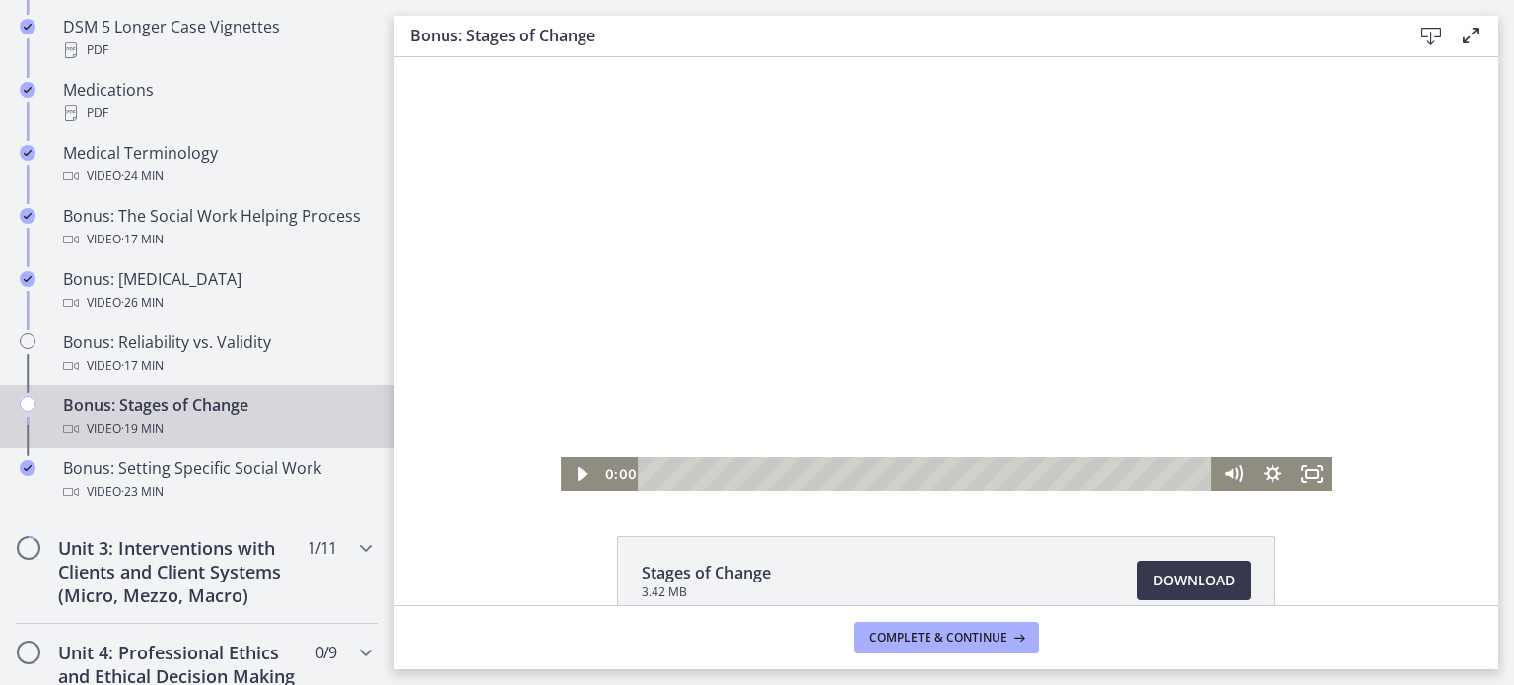  What do you see at coordinates (178, 572) in the screenshot?
I see `h2: Unit 3: Interventions with Clients and Client Systems (Micro, Mezzo, Macro)` at bounding box center [178, 572].